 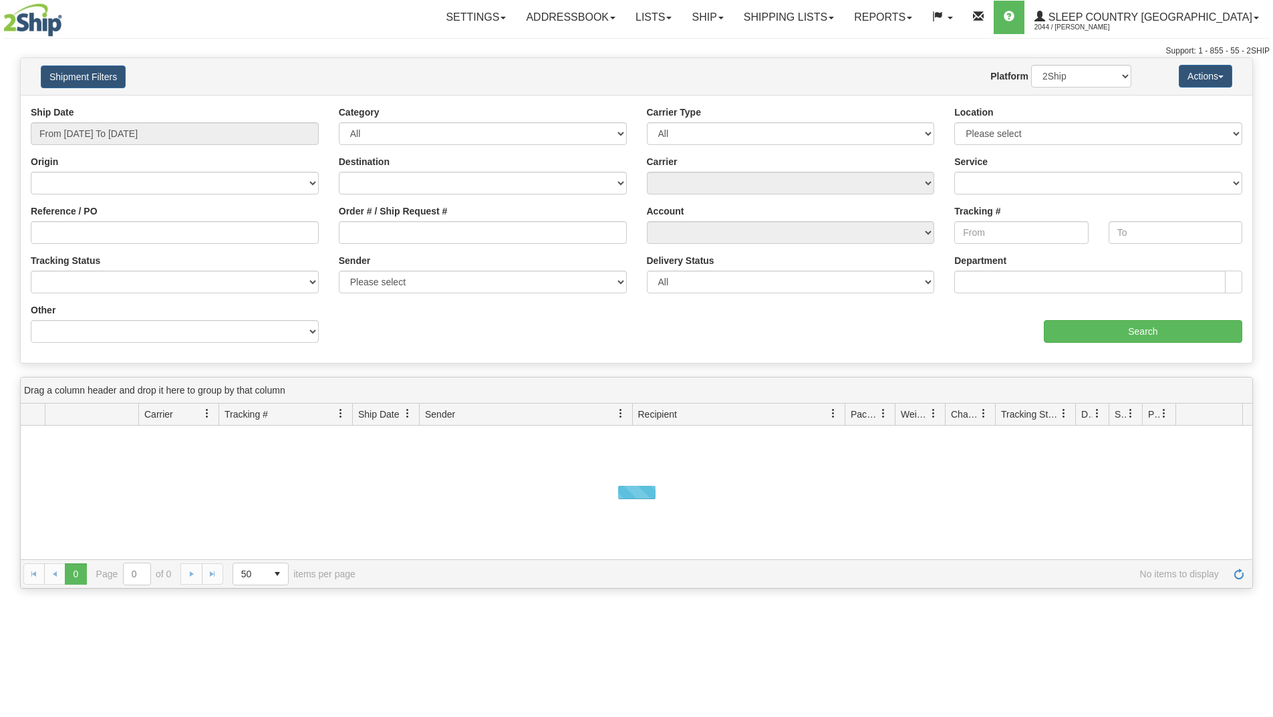 What do you see at coordinates (83, 77) in the screenshot?
I see `button: Shipment Filters` at bounding box center [83, 77].